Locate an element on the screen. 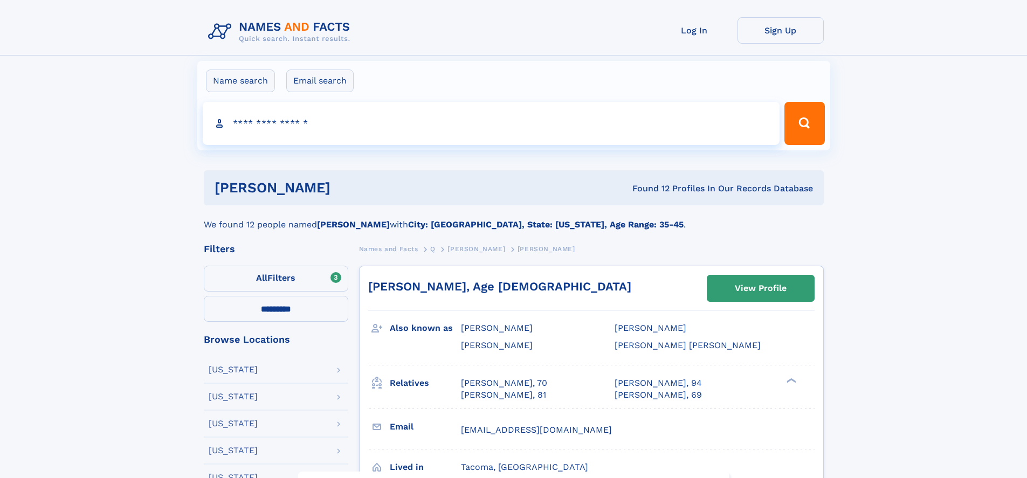 This screenshot has height=478, width=1027. div: We found 12 people named with . is located at coordinates (514, 218).